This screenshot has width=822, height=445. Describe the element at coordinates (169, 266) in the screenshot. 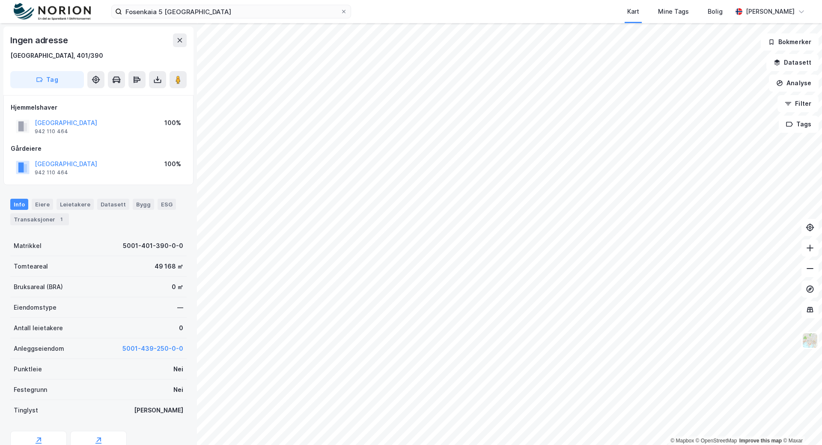

I see `div: 49 168 ㎡` at that location.